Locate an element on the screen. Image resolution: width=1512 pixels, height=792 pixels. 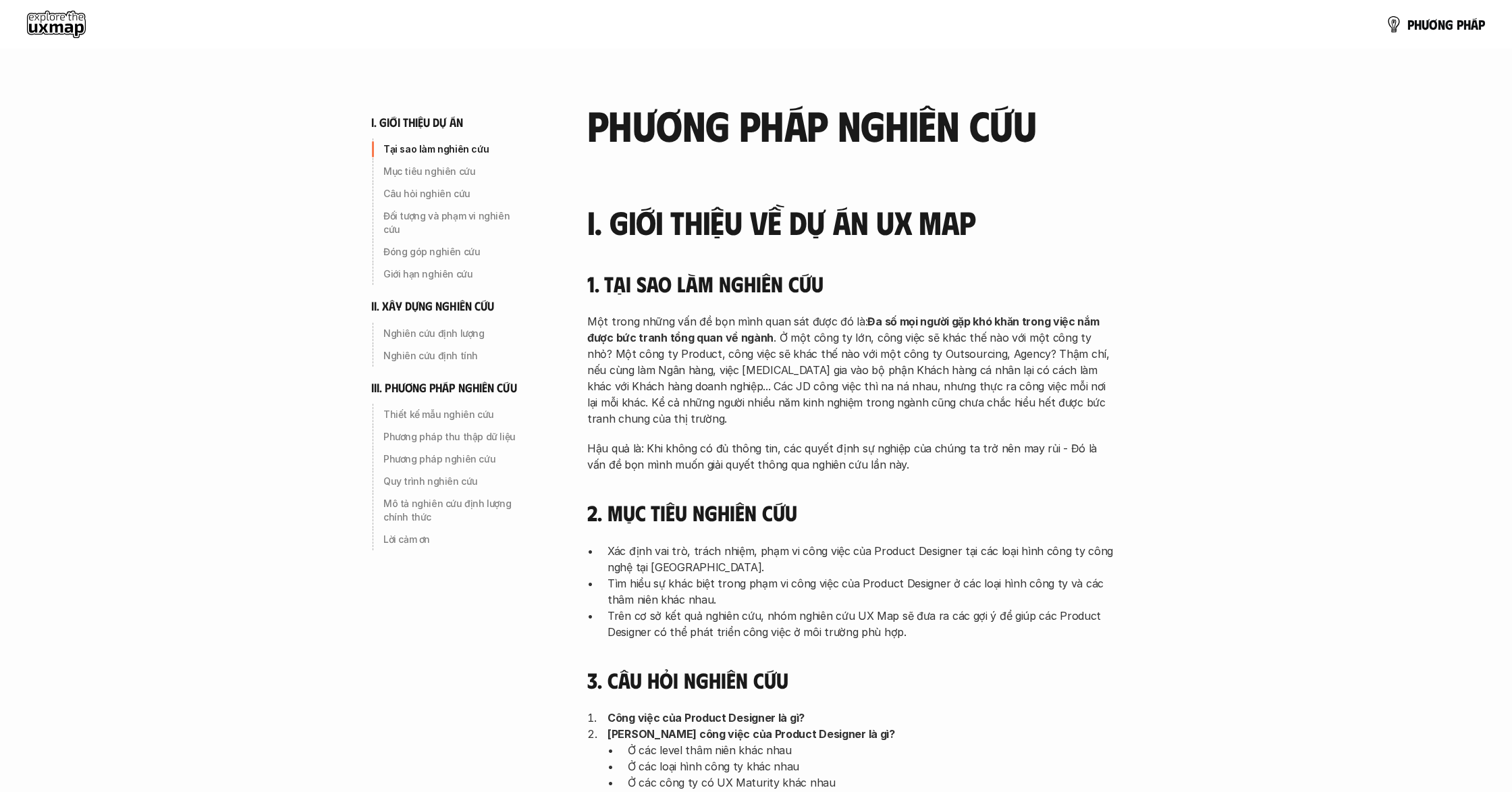
a: Mục tiêu nghiên cứu is located at coordinates (452, 171).